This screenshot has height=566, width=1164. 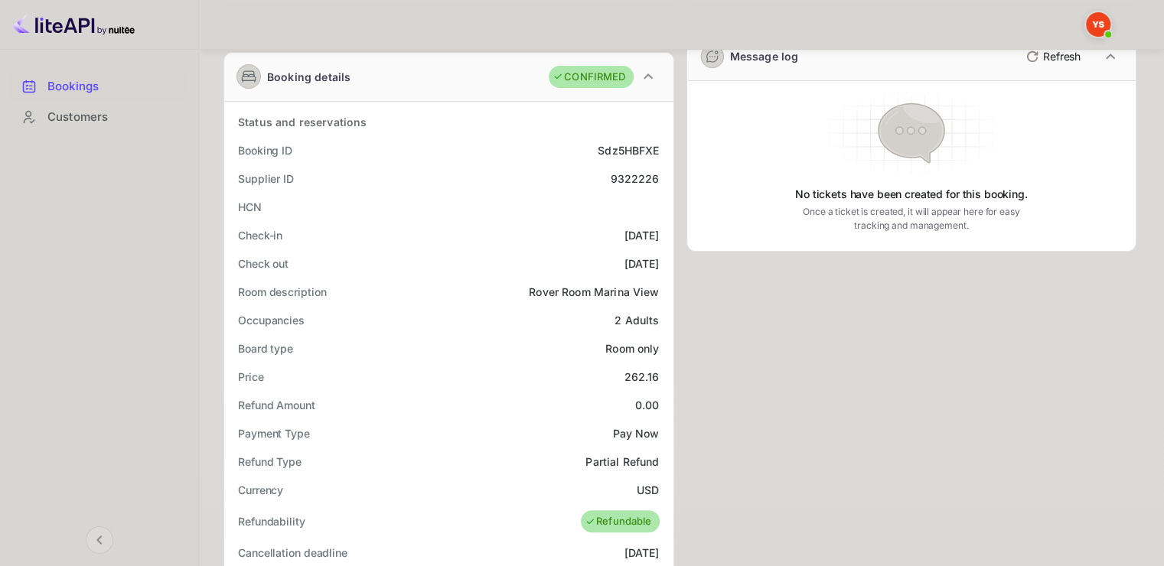 What do you see at coordinates (274, 433) in the screenshot?
I see `div: Payment Type` at bounding box center [274, 433].